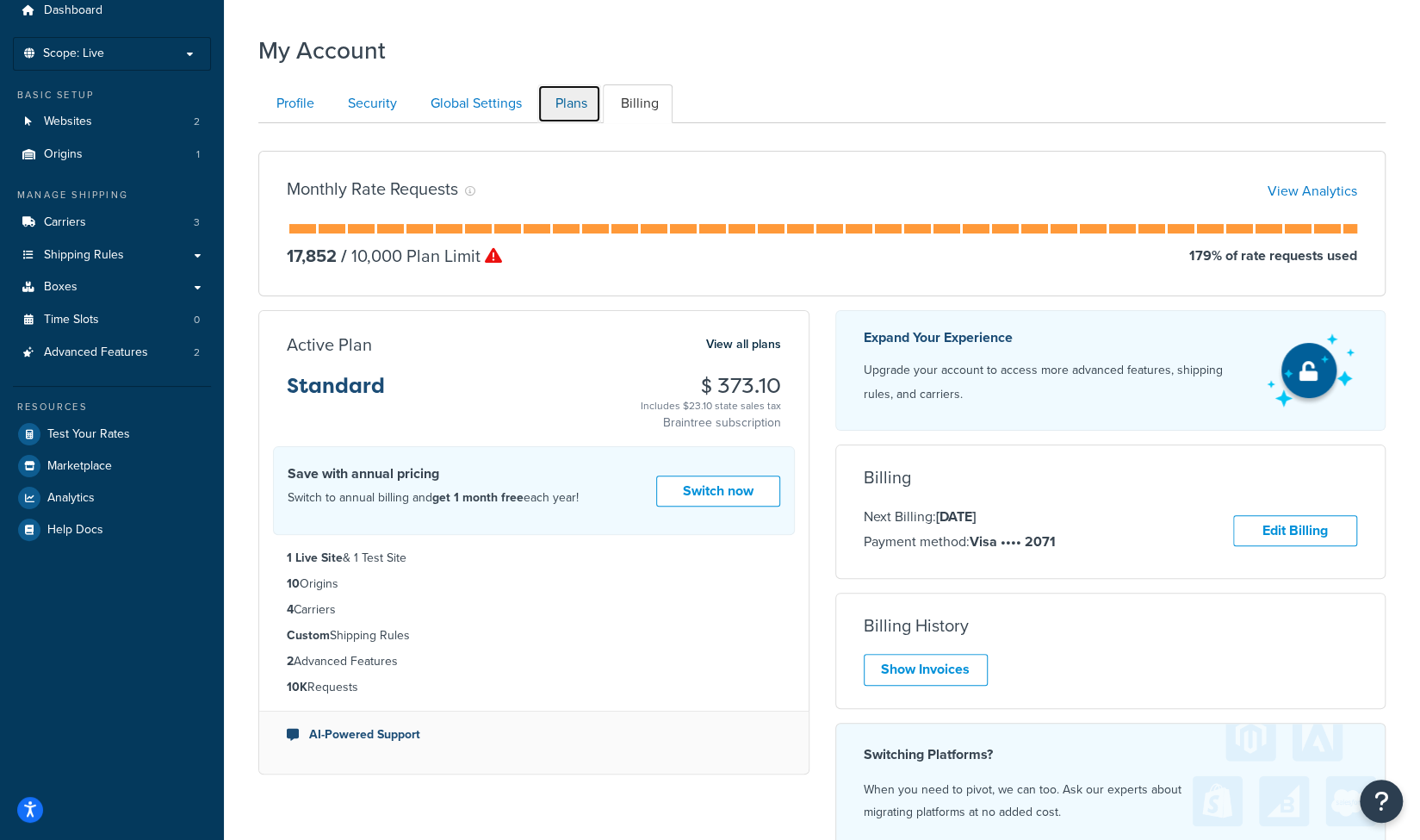  What do you see at coordinates (370, 103) in the screenshot?
I see `a: Security` at bounding box center [370, 103].